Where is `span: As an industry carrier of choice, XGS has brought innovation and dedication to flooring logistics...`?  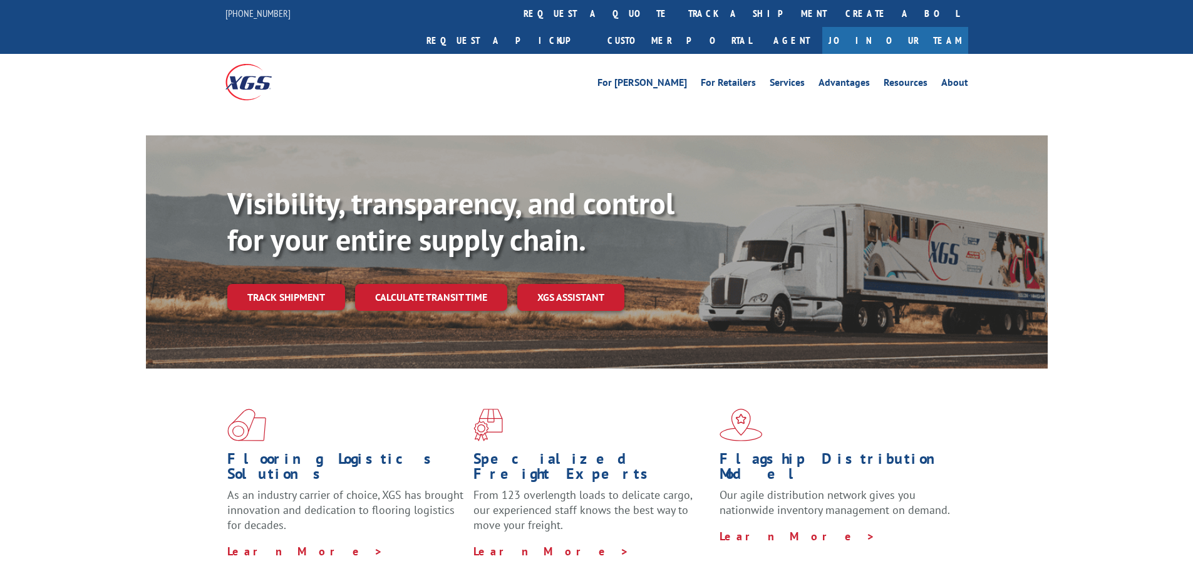 span: As an industry carrier of choice, XGS has brought innovation and dedication to flooring logistics... is located at coordinates (345, 509).